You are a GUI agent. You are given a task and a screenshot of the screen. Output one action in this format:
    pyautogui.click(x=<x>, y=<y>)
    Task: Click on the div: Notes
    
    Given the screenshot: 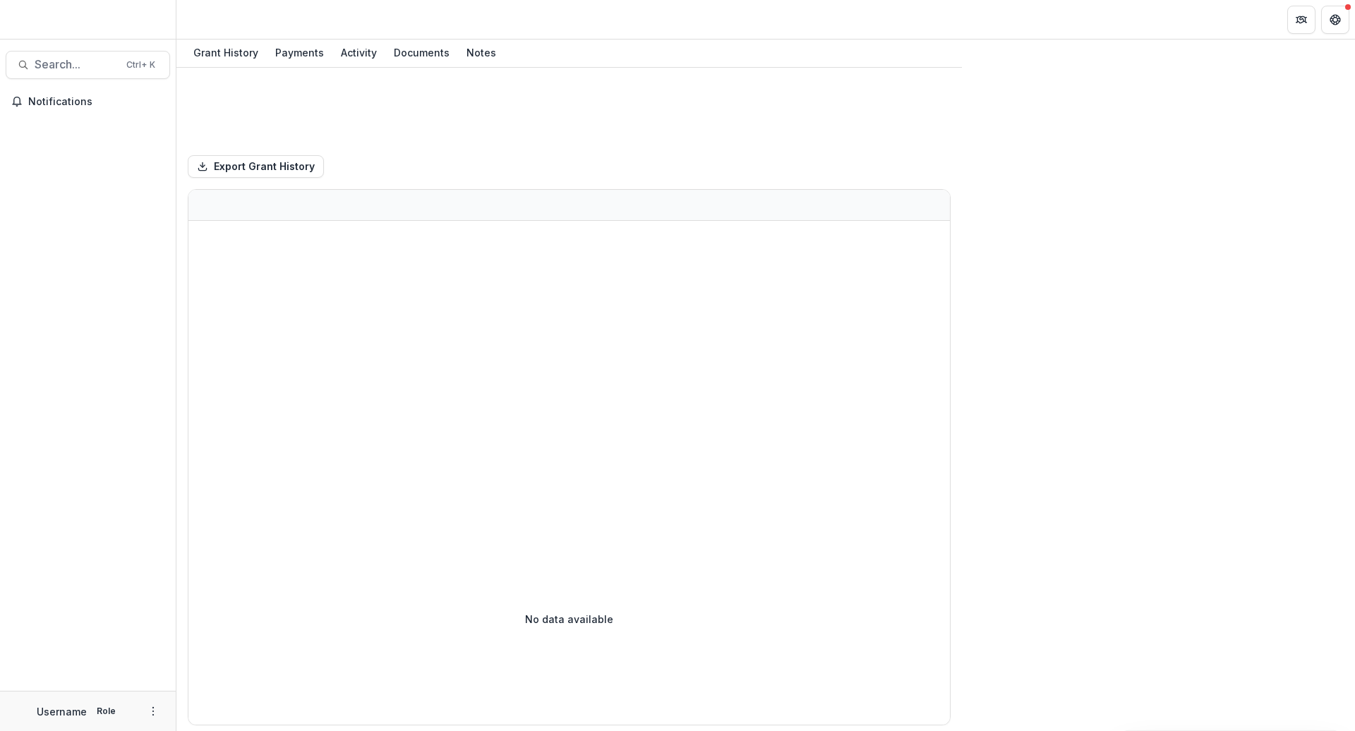 What is the action you would take?
    pyautogui.click(x=481, y=52)
    